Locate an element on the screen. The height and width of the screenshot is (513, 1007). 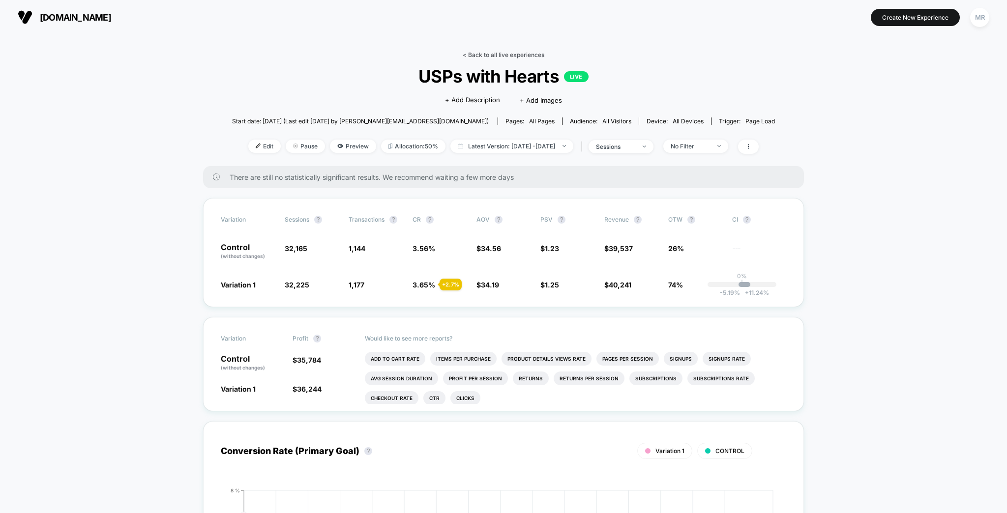
div: Pages: is located at coordinates (530, 121).